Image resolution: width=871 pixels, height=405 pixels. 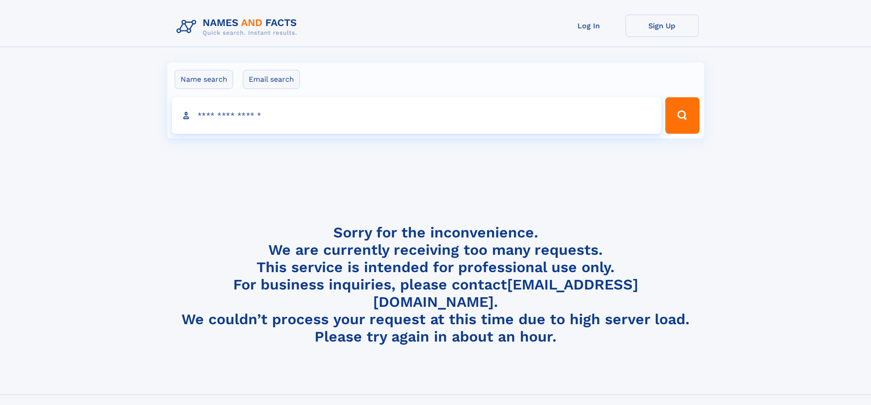 I want to click on input: search input, so click(x=416, y=116).